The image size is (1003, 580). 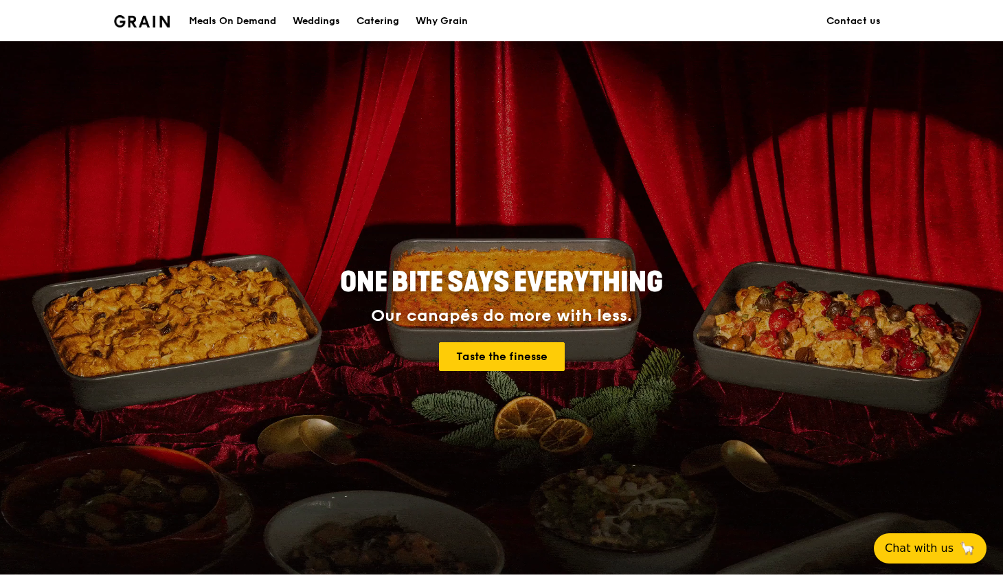 What do you see at coordinates (378, 21) in the screenshot?
I see `div: Catering` at bounding box center [378, 21].